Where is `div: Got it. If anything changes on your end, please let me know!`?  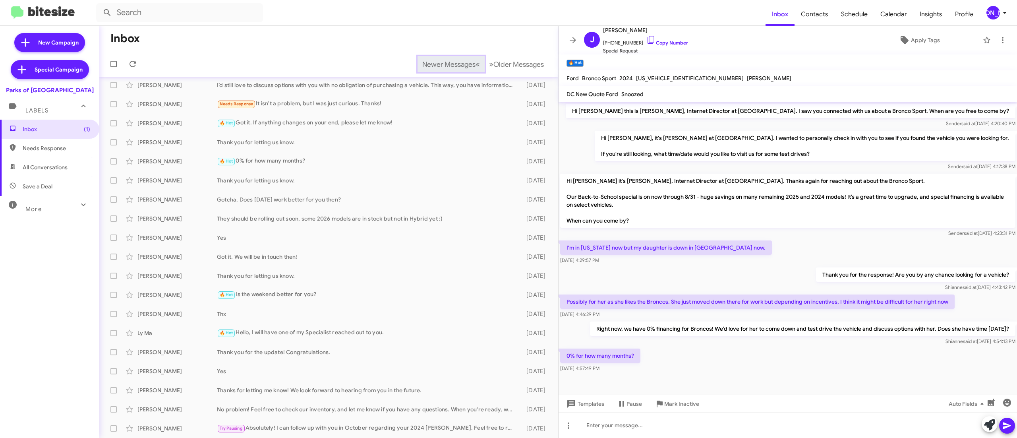 div: Got it. If anything changes on your end, please let me know! is located at coordinates (367, 123).